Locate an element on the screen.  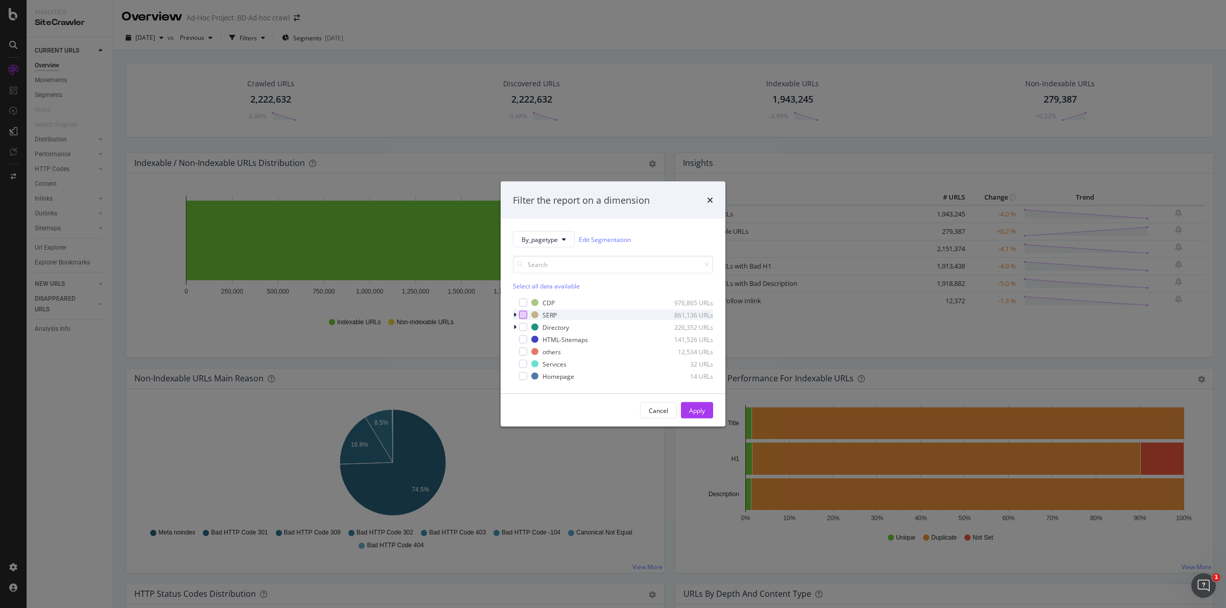
span: By_pagetype is located at coordinates (539, 239).